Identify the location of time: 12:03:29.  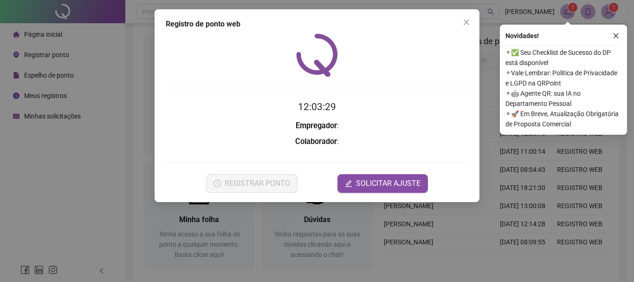
(317, 107).